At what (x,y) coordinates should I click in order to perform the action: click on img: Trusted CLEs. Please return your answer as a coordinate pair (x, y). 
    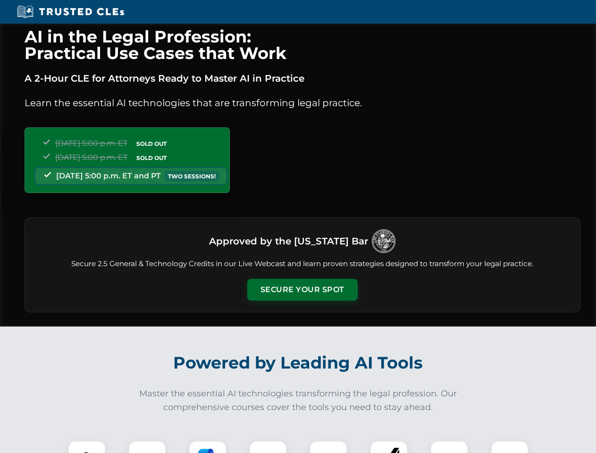
    Looking at the image, I should click on (70, 12).